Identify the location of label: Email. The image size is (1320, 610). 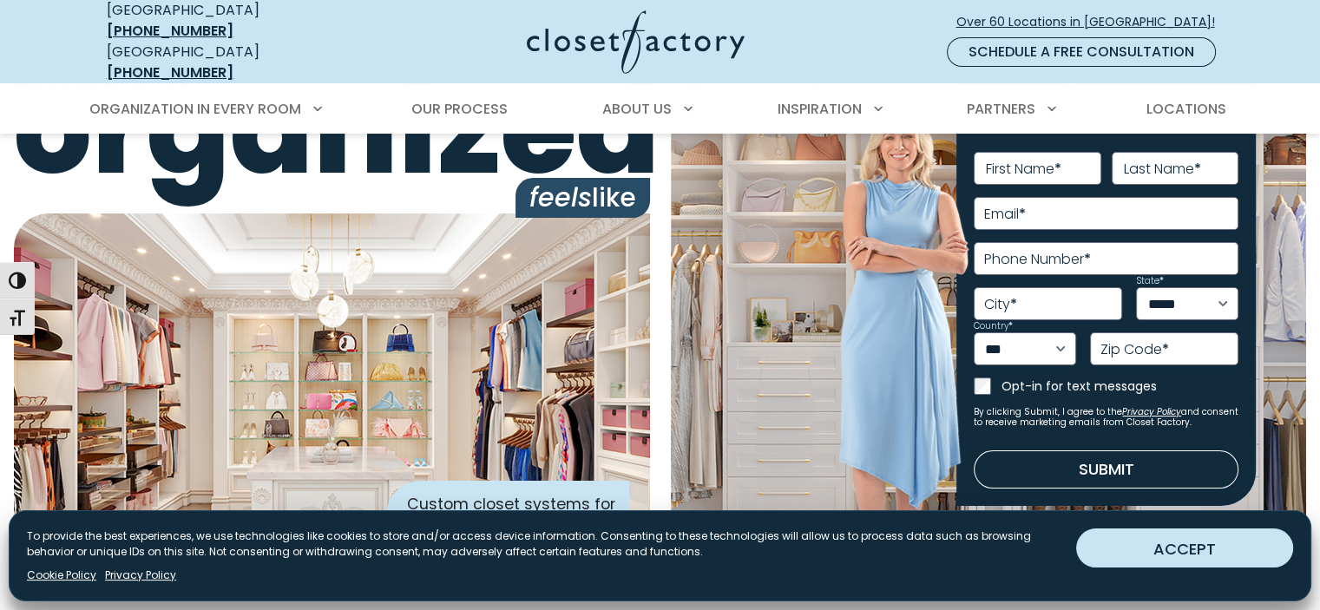
(1005, 214).